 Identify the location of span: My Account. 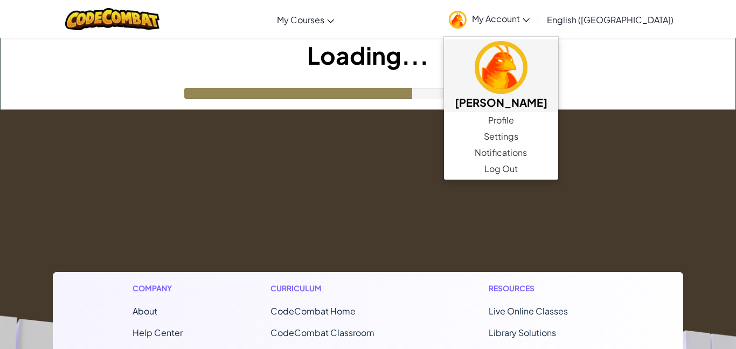
(501, 18).